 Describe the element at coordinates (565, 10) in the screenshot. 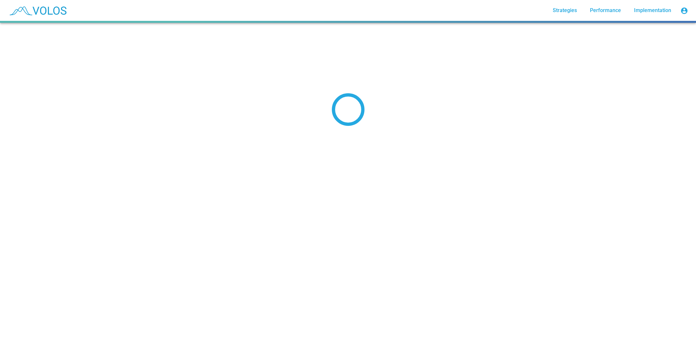

I see `span: Strategies` at that location.